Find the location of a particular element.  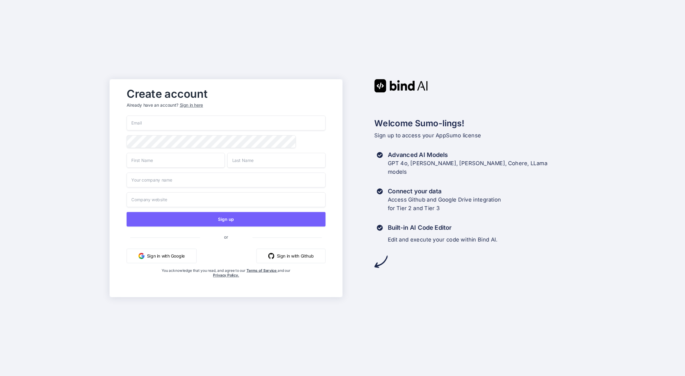

img: github is located at coordinates (271, 256).